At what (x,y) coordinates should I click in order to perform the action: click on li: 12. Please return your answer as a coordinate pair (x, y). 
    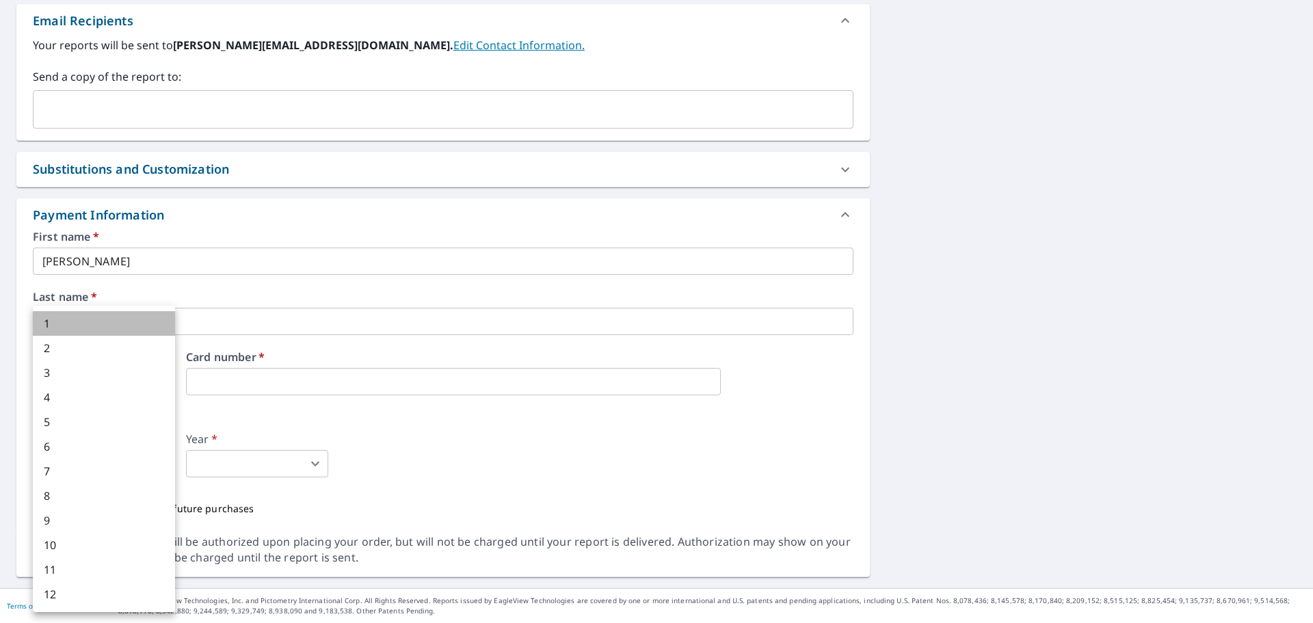
    Looking at the image, I should click on (104, 594).